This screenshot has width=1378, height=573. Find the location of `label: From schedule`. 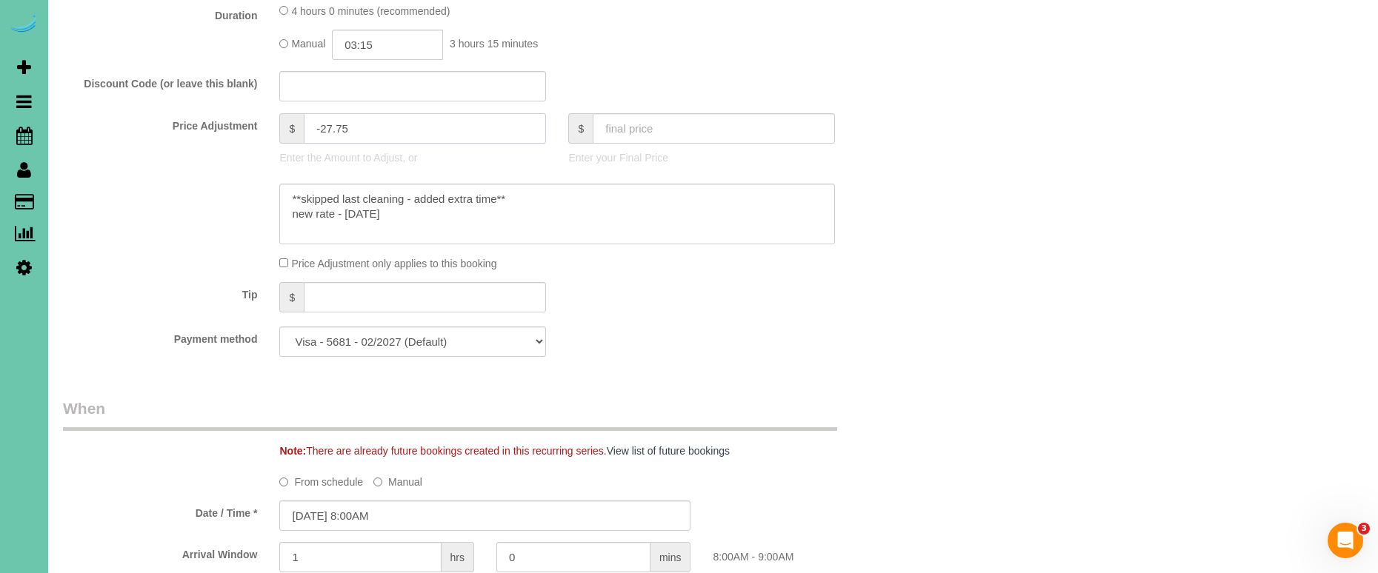

label: From schedule is located at coordinates (321, 479).